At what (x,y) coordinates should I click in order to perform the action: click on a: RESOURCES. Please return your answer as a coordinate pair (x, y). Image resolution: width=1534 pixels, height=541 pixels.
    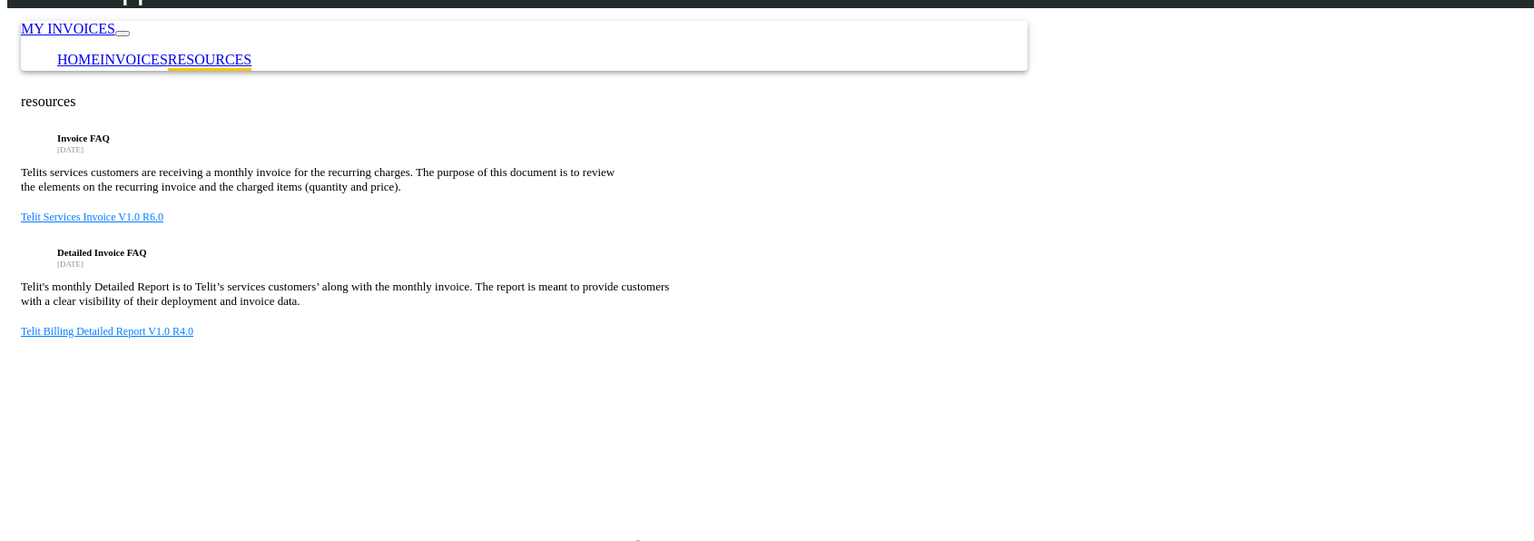
    Looking at the image, I should click on (210, 59).